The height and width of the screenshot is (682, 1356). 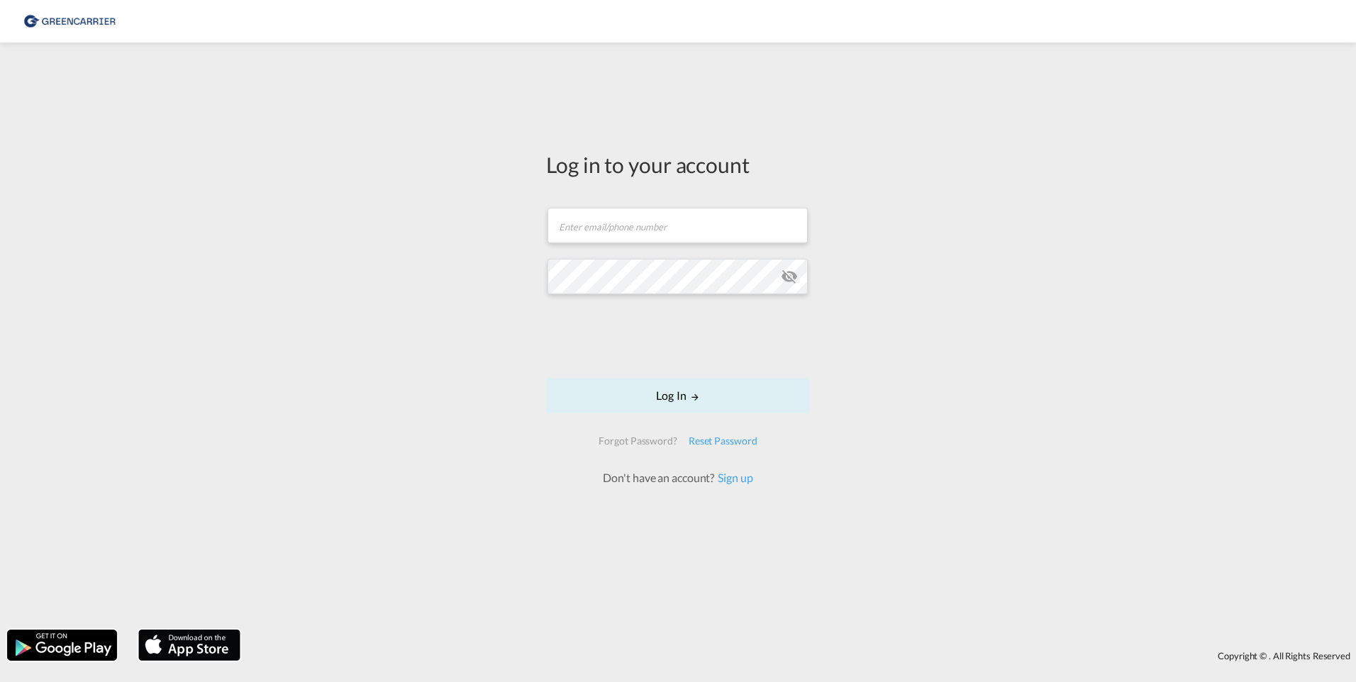 I want to click on img: b0b18ec08afe11efb1d4932555f5f09d.png, so click(x=69, y=21).